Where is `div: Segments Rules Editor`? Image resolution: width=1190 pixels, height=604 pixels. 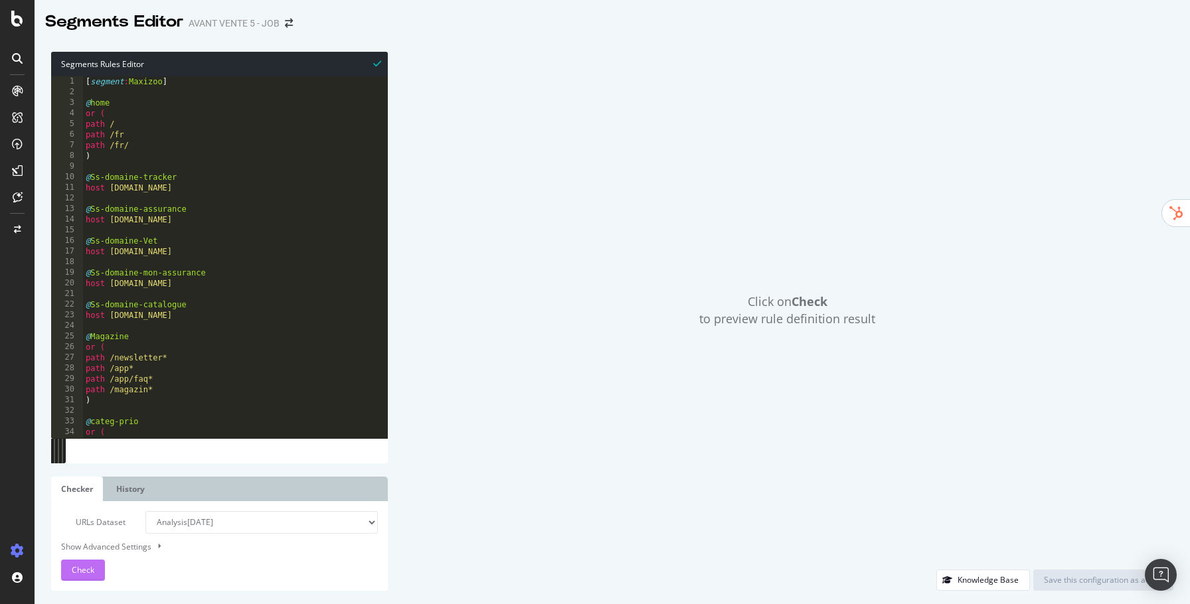
div: Segments Rules Editor is located at coordinates (219, 64).